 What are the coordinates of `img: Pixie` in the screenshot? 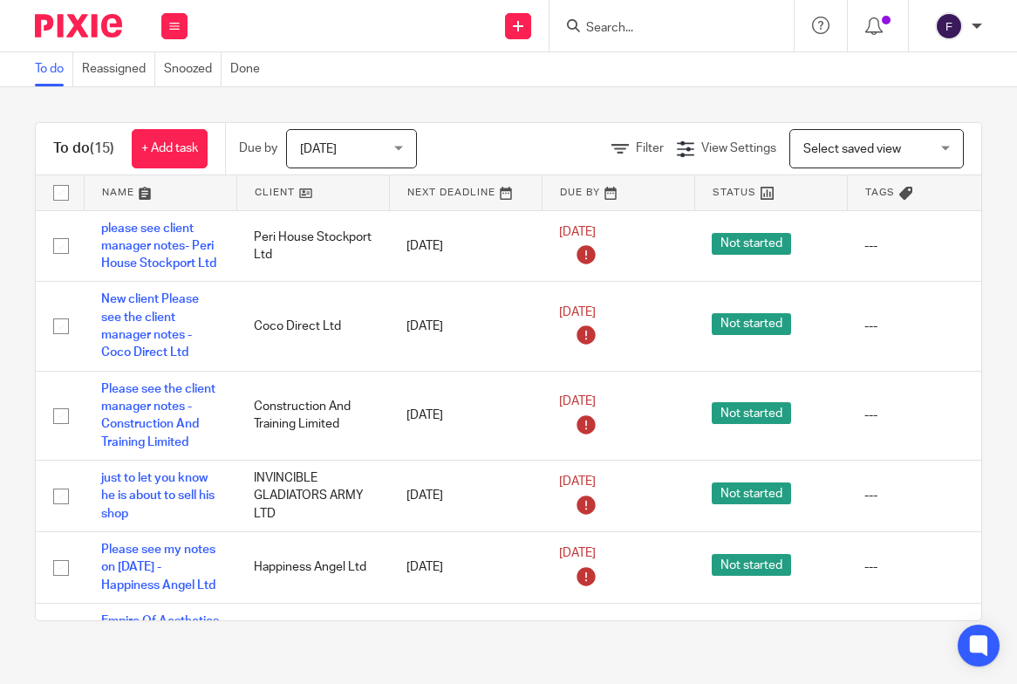 It's located at (79, 25).